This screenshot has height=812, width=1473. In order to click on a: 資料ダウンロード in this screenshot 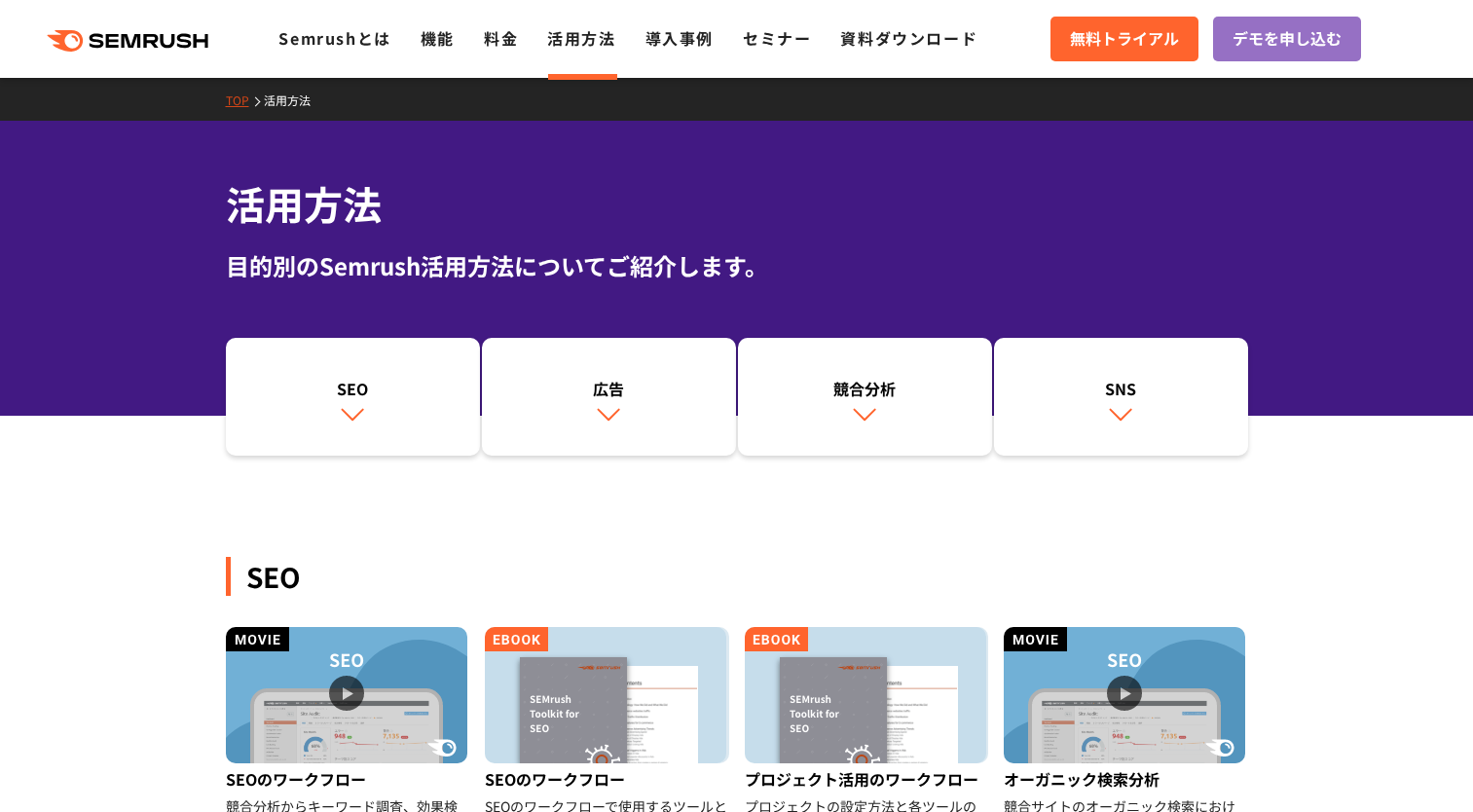, I will do `click(909, 38)`.